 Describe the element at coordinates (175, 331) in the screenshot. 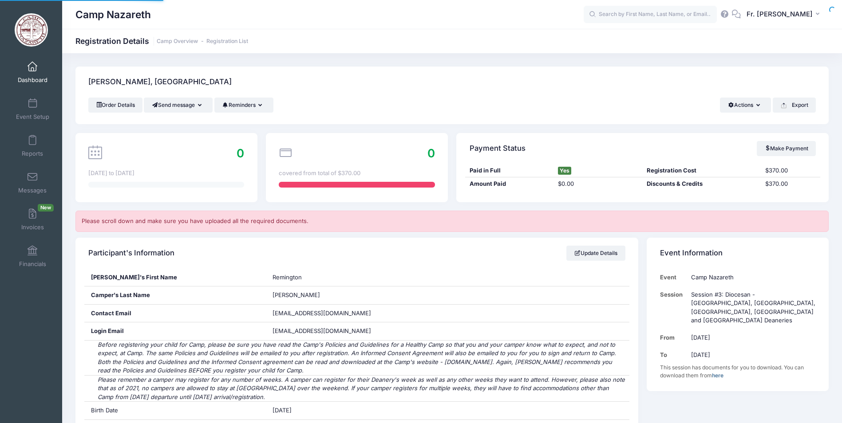

I see `div: Login Email` at that location.